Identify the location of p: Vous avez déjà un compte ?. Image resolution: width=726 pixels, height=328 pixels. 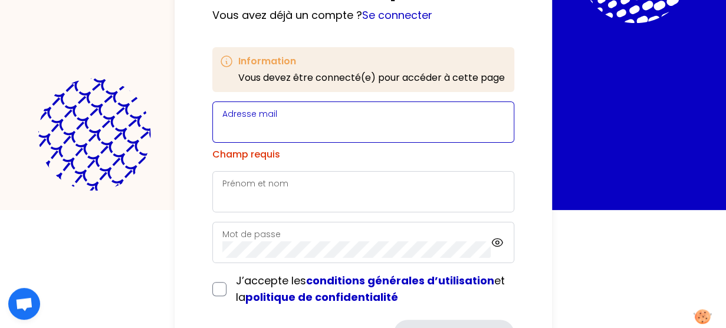
(363, 15).